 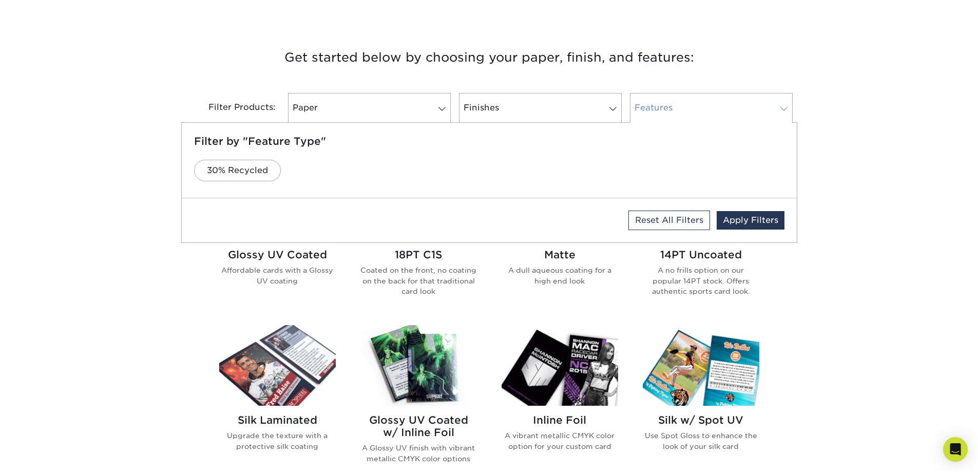 I want to click on h5: Filter by "Feature Type", so click(x=489, y=141).